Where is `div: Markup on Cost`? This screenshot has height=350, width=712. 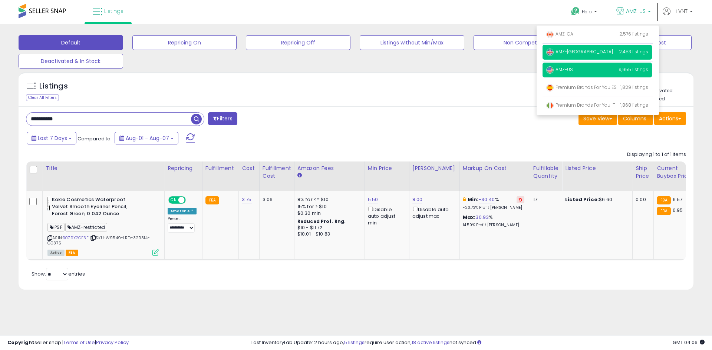 div: Markup on Cost is located at coordinates (495, 168).